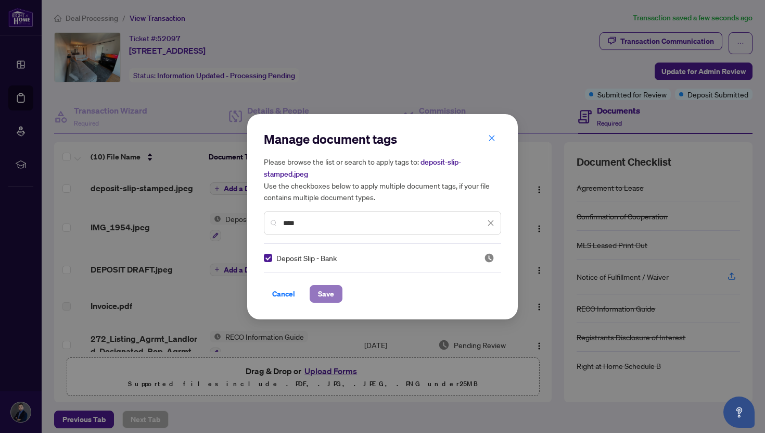 Image resolution: width=765 pixels, height=433 pixels. What do you see at coordinates (383, 179) in the screenshot?
I see `h5: Please browse the list or search to apply tags to: Use the checkboxes below to apply multiple doc...` at bounding box center [383, 179].